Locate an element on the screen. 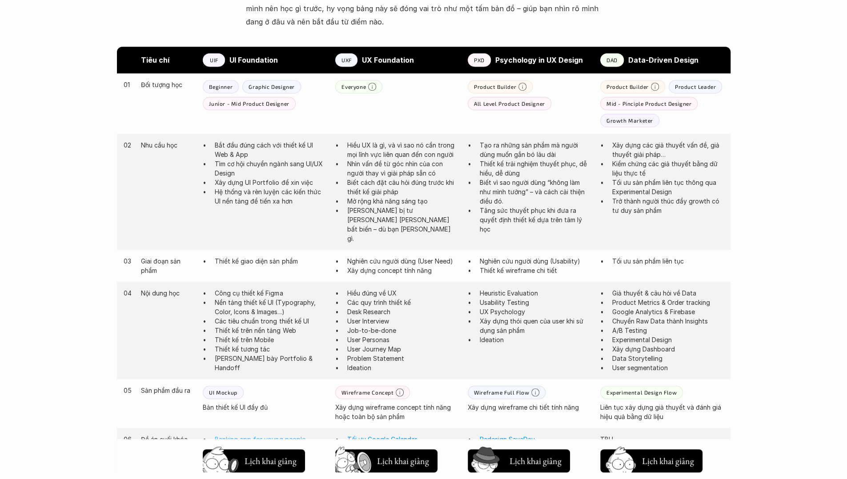 The image size is (847, 479). strong: UI Foundation is located at coordinates (253, 60).